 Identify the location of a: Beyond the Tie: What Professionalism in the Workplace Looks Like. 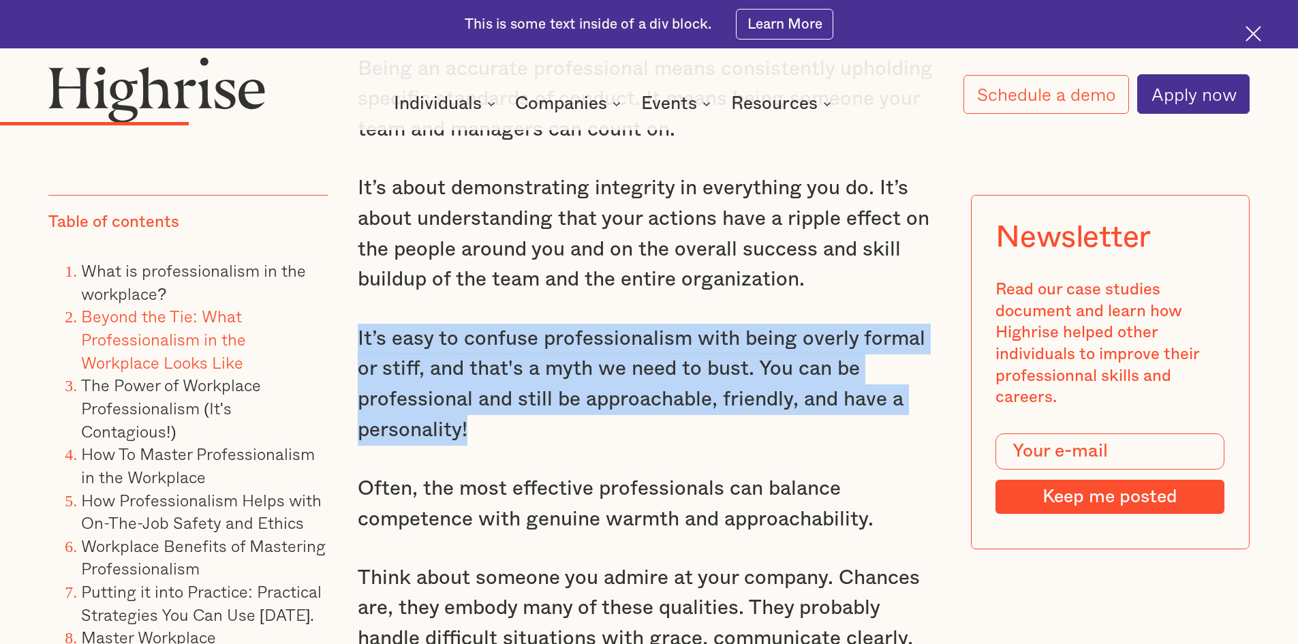
(163, 339).